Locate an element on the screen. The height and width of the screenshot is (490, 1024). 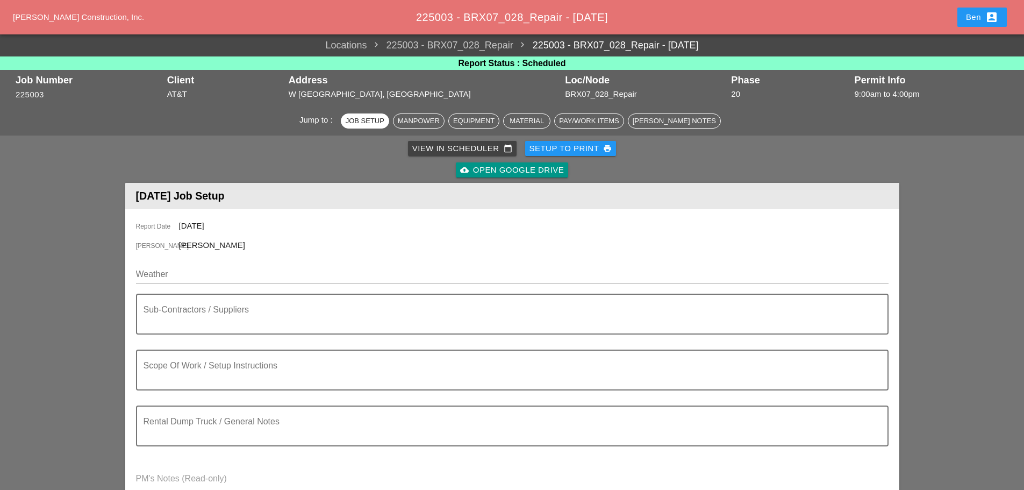
div: BRX07_028_Repair is located at coordinates (645, 94).